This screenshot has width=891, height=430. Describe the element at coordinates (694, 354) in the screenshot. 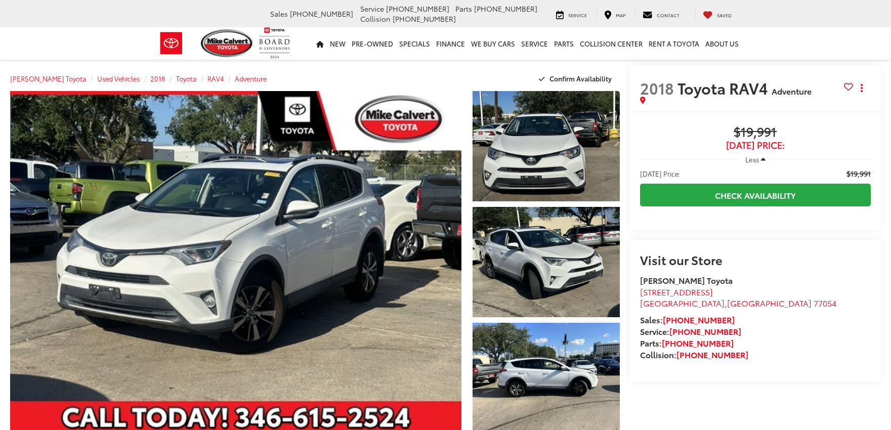

I see `strong: Collision:` at that location.